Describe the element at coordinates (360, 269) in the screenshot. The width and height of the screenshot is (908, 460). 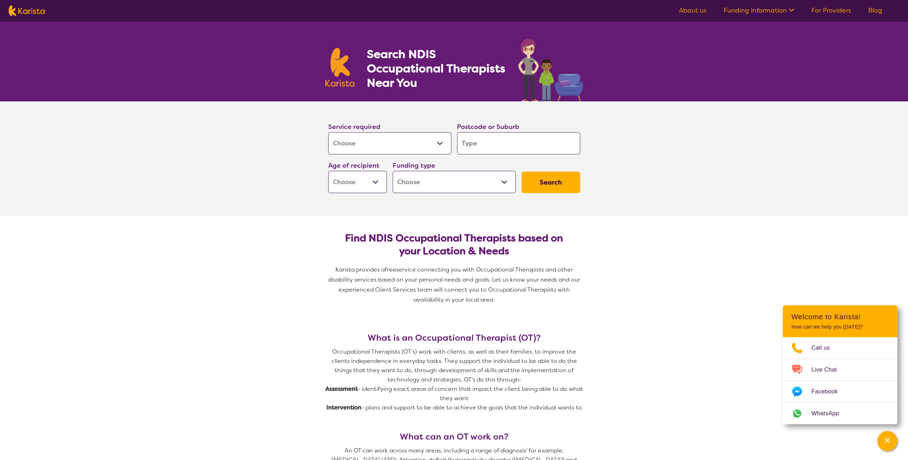
I see `span: Karista provides a` at that location.